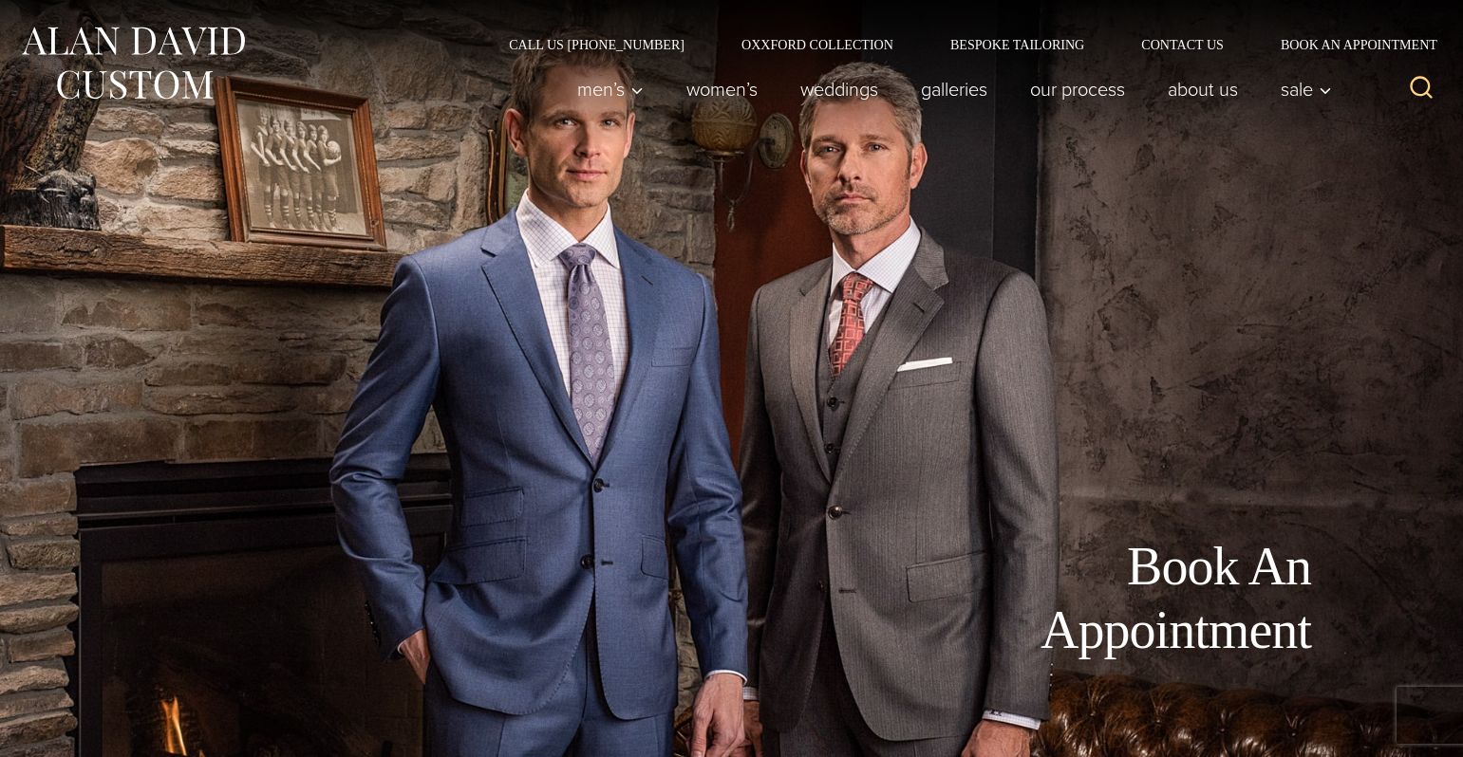 The height and width of the screenshot is (757, 1463). Describe the element at coordinates (817, 45) in the screenshot. I see `a: Oxxford Collection` at that location.